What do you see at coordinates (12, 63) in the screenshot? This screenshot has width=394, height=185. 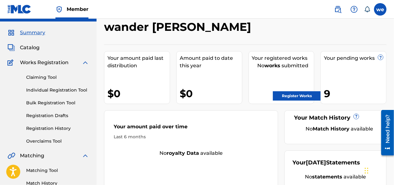 I see `img: Works Registration` at bounding box center [12, 63].